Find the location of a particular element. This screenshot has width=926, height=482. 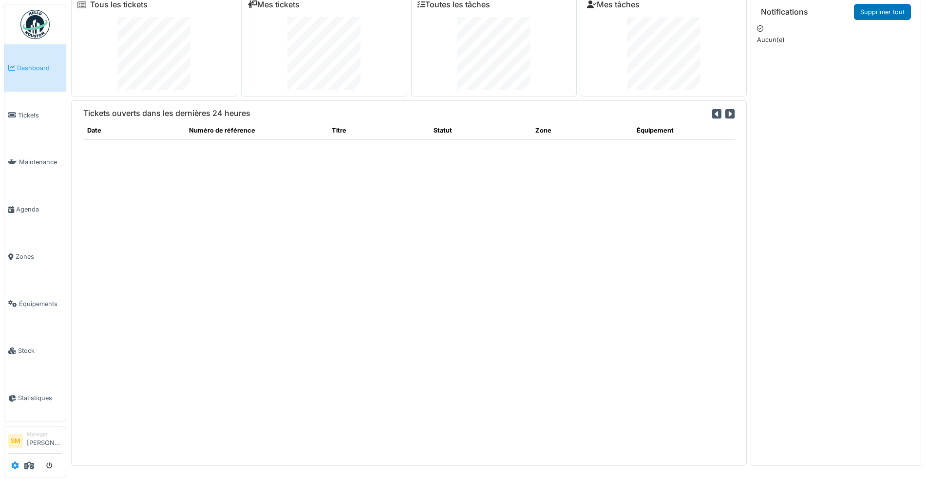

th: Équipement is located at coordinates (683, 130).